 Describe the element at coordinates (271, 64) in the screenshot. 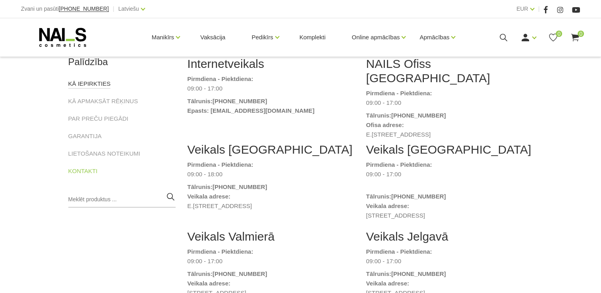

I see `h2: Internetveikals` at that location.